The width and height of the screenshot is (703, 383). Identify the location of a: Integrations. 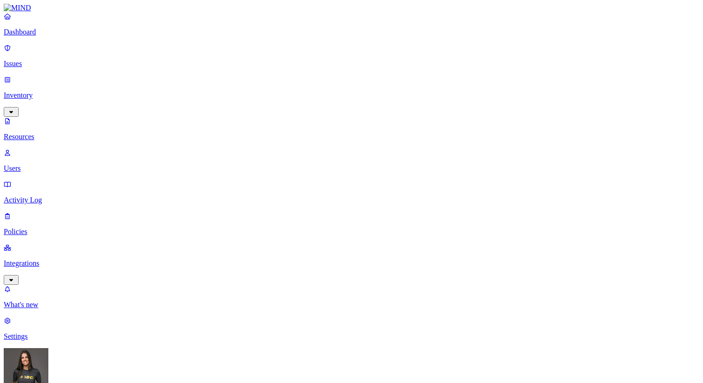
(352, 263).